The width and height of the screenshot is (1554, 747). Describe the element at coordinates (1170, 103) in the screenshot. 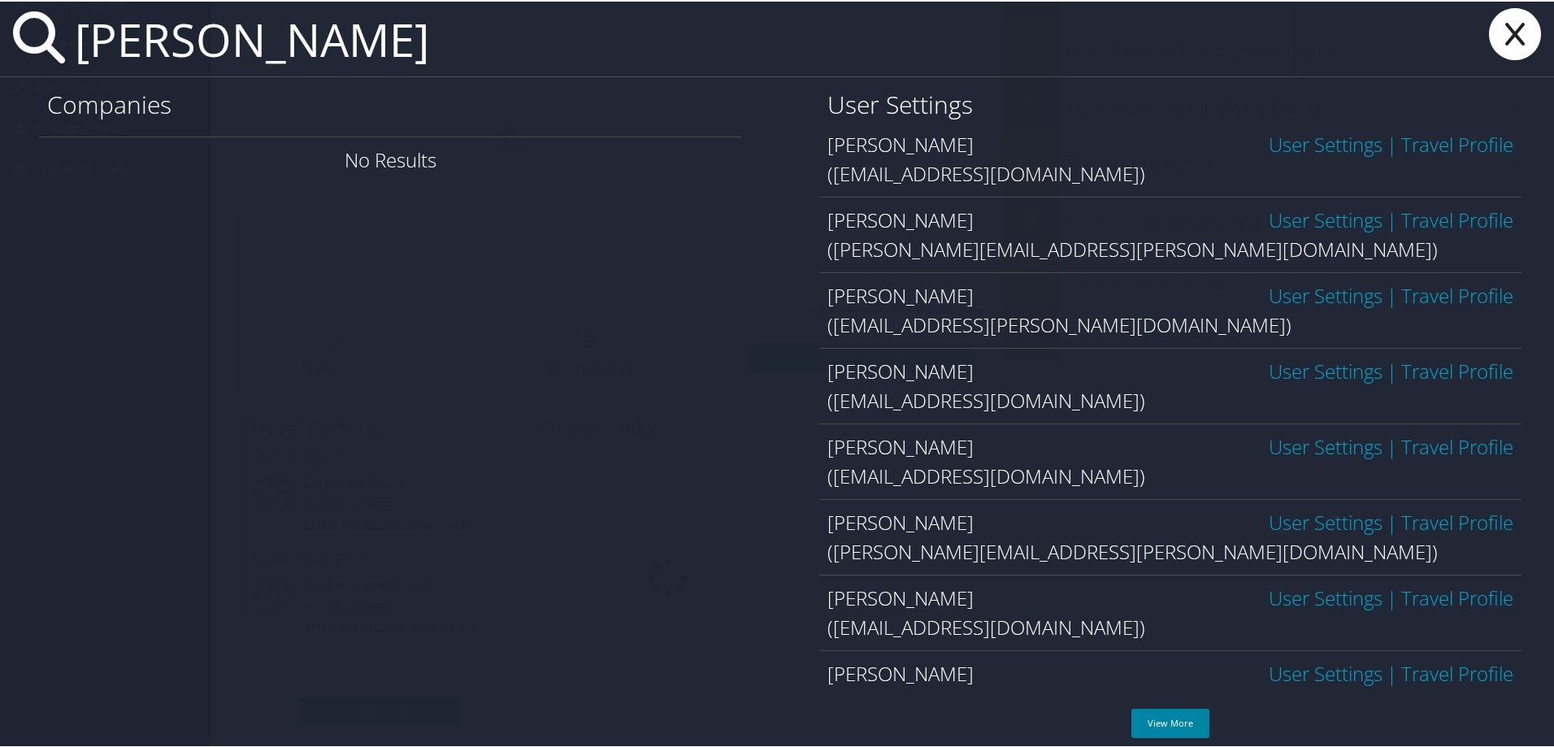

I see `h1: User Settings` at that location.